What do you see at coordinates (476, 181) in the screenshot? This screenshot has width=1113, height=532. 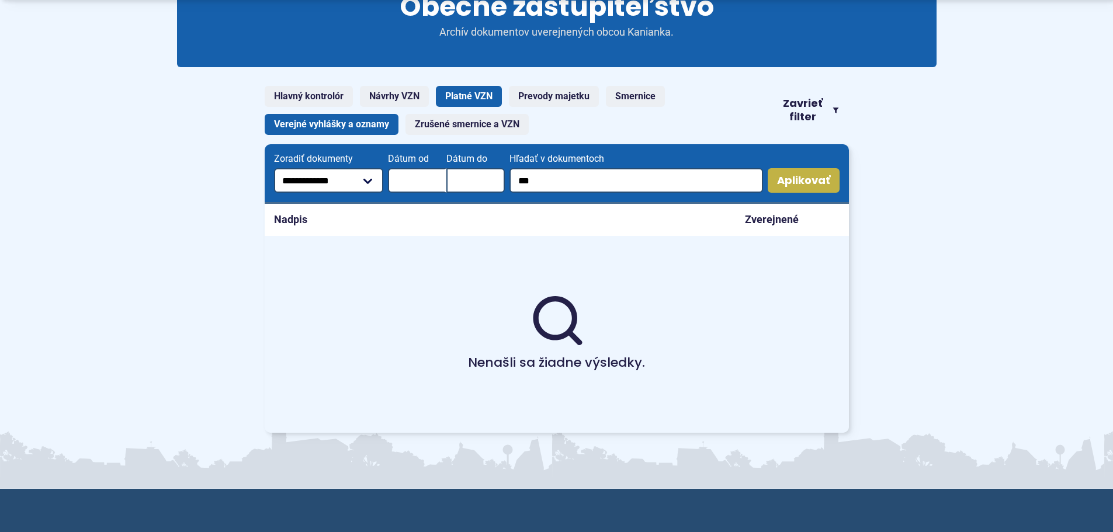 I see `input: Dátum do` at bounding box center [476, 181].